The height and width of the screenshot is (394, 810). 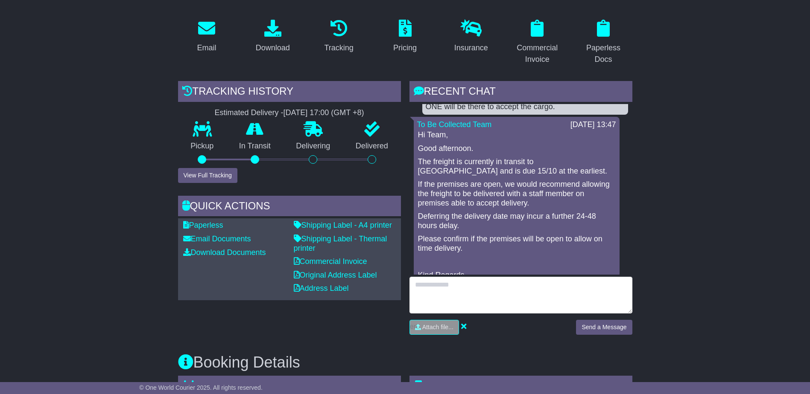 I want to click on a: Shipping Label - Thermal printer, so click(x=340, y=244).